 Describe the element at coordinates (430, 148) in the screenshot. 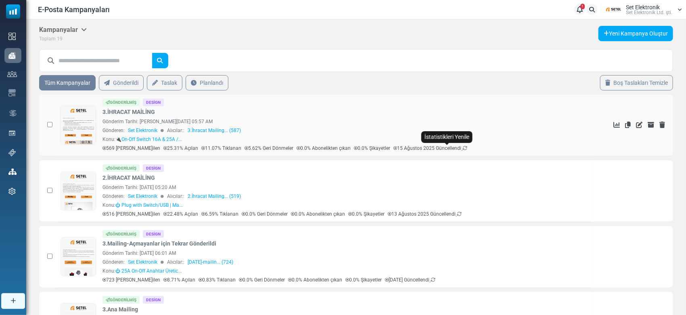

I see `p: 15 Ağustos 2025 Güncellendi` at that location.